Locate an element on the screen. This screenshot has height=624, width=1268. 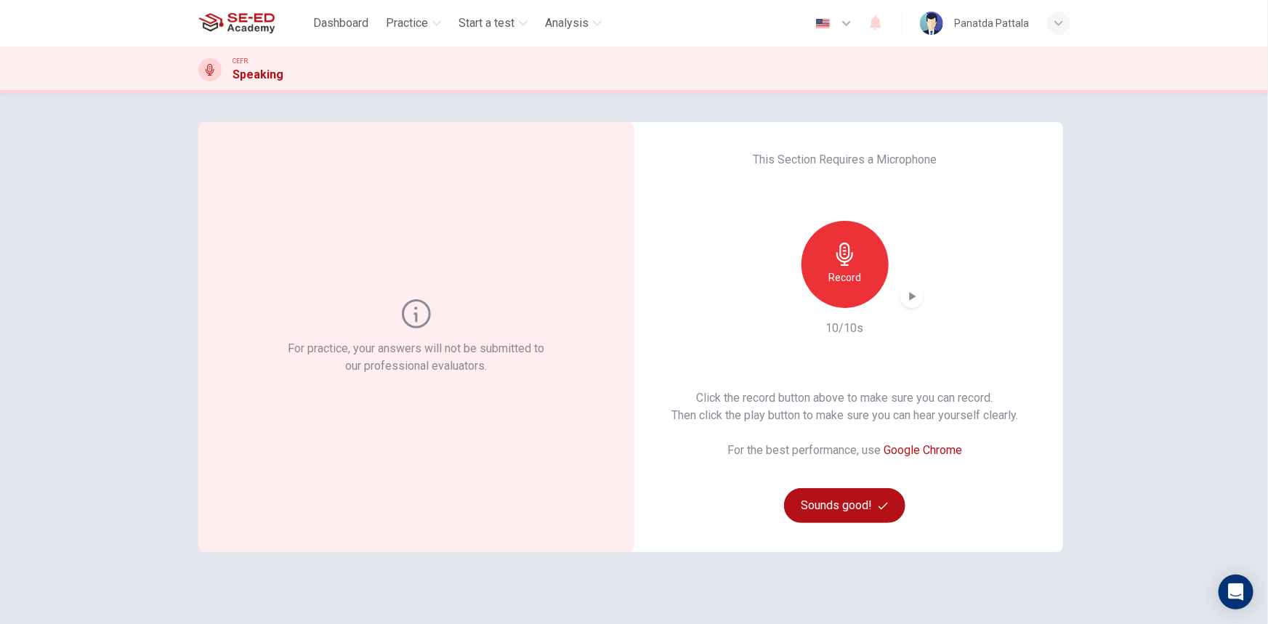
span: Start a test is located at coordinates (486, 23).